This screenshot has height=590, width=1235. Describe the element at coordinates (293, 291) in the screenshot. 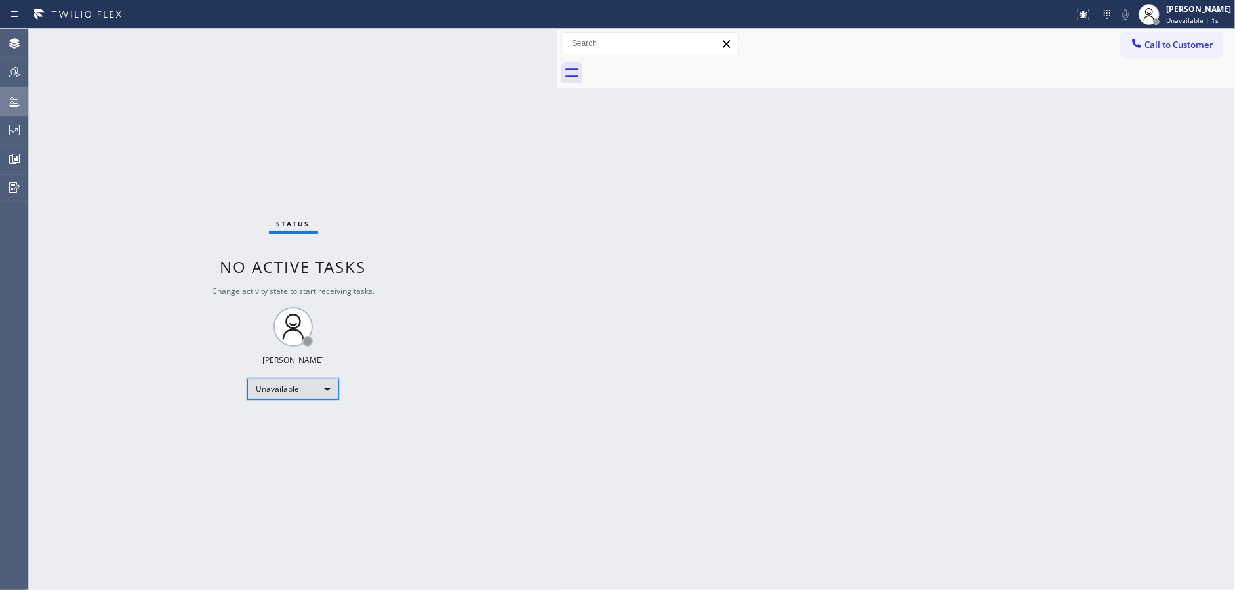

I see `span: Change activity state to start receiving tasks.` at that location.